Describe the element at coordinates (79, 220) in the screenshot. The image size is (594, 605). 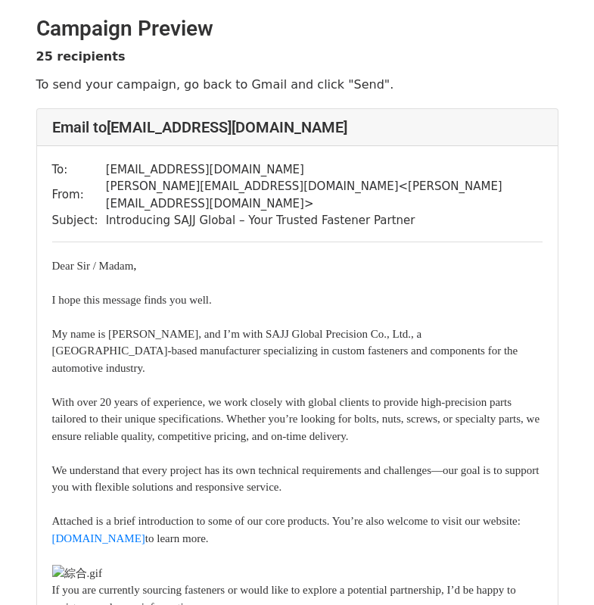
I see `td: Subject:` at that location.